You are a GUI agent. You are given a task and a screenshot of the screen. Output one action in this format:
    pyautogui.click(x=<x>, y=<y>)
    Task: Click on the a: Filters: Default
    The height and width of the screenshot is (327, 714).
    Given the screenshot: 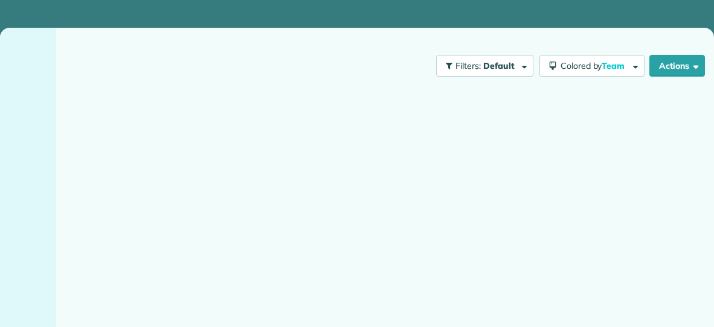 What is the action you would take?
    pyautogui.click(x=481, y=66)
    